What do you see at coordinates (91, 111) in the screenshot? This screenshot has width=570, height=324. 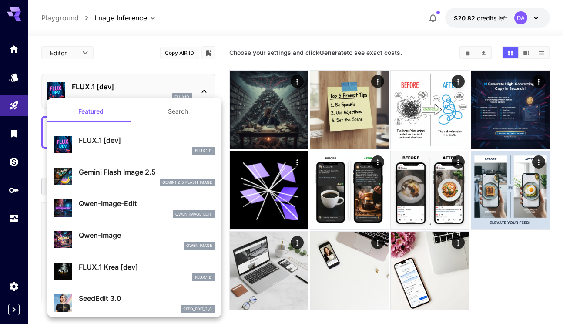 I see `button: Featured` at bounding box center [91, 111].